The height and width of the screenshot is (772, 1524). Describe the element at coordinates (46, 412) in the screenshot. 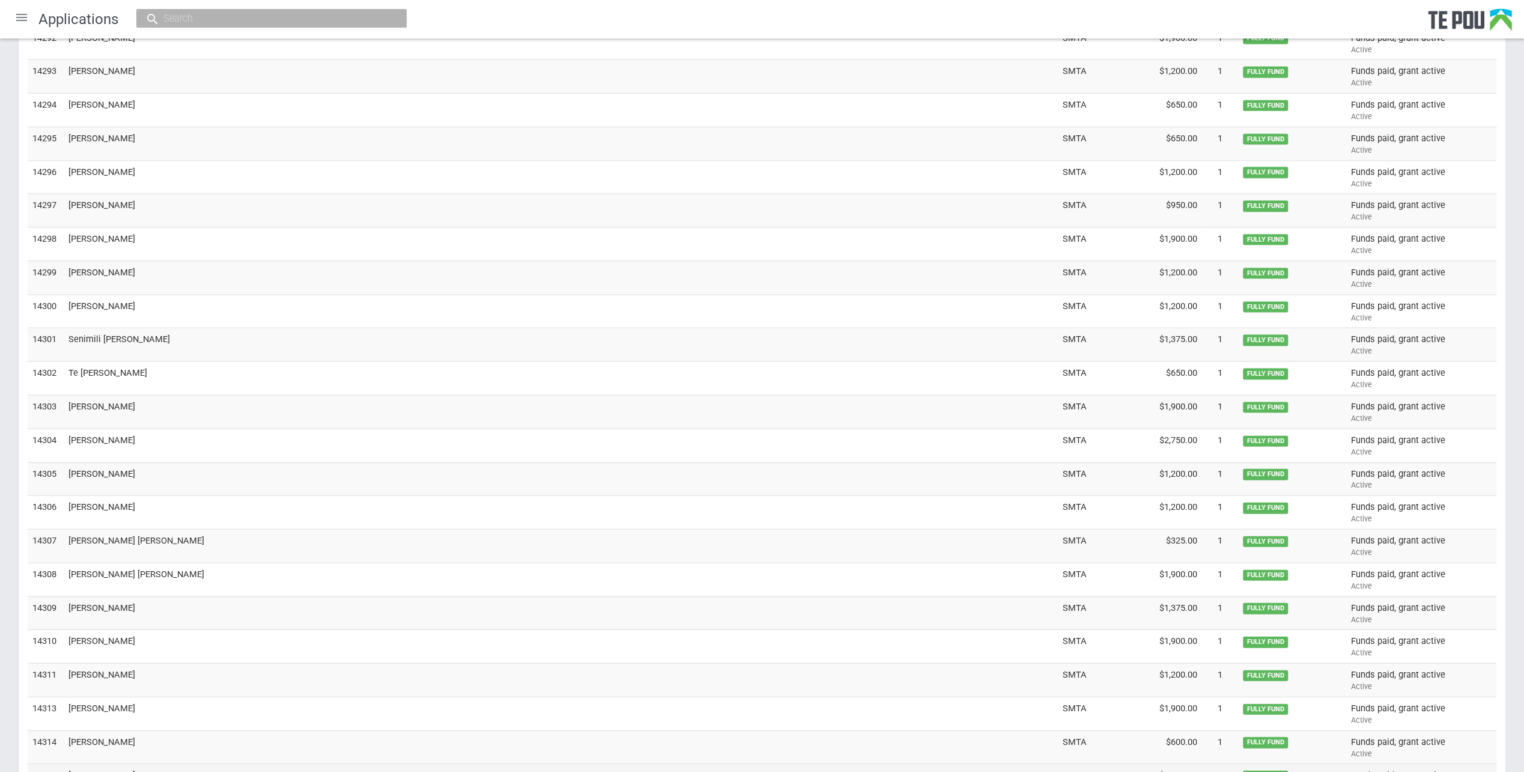

I see `td: 14303` at that location.